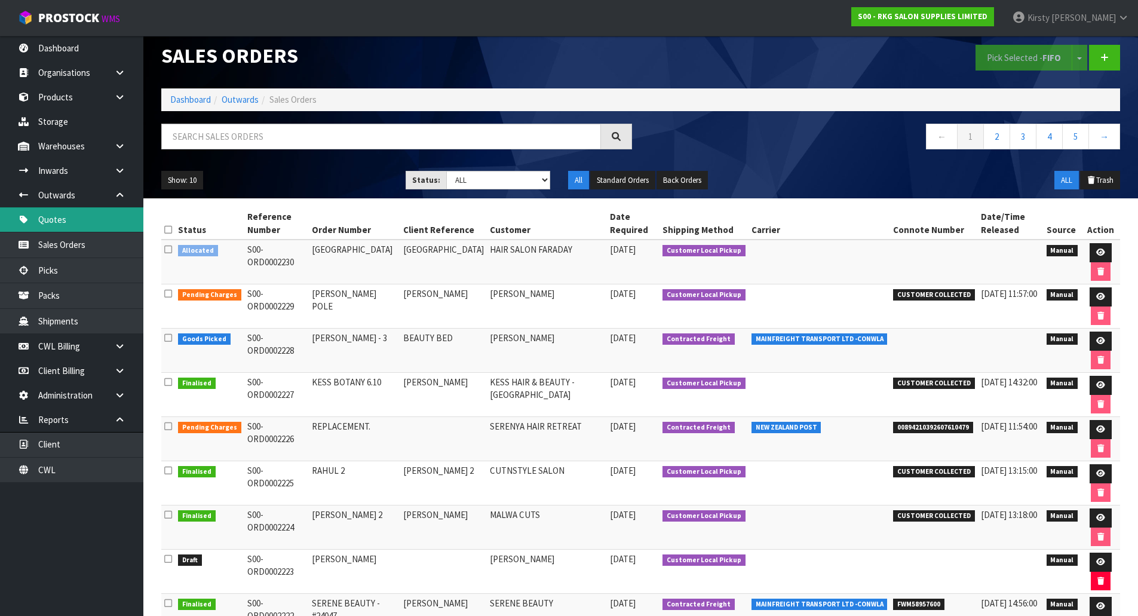  Describe the element at coordinates (1051, 57) in the screenshot. I see `strong: FIFO` at that location.